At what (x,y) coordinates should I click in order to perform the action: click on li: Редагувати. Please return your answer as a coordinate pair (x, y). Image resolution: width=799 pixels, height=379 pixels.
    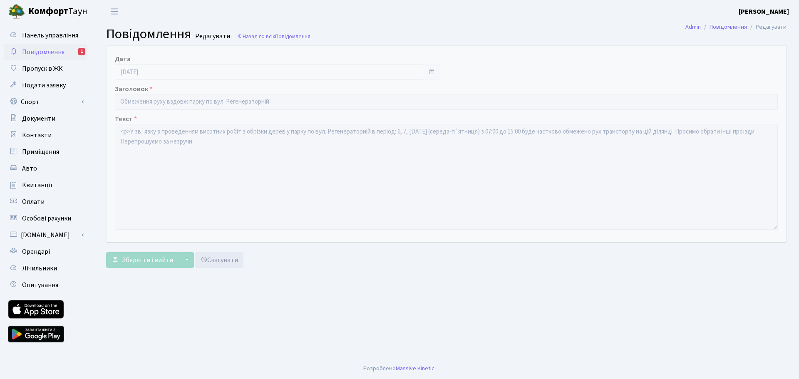
    Looking at the image, I should click on (767, 27).